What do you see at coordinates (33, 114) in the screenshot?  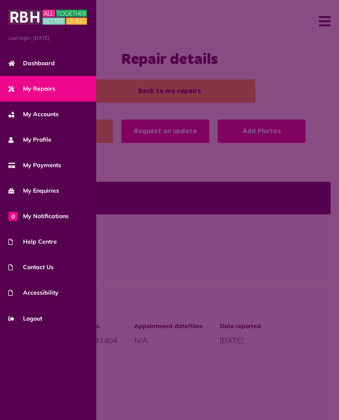 I see `span: My Accounts` at bounding box center [33, 114].